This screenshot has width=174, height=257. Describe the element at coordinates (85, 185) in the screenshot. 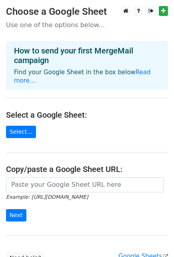

I see `input: Paste your Google Sheet URL here` at that location.